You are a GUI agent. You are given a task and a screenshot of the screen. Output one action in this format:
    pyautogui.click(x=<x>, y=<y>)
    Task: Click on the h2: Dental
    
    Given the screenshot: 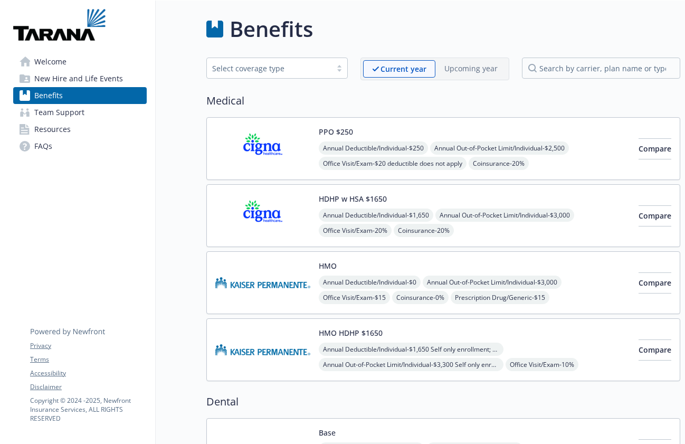 What is the action you would take?
    pyautogui.click(x=443, y=401)
    